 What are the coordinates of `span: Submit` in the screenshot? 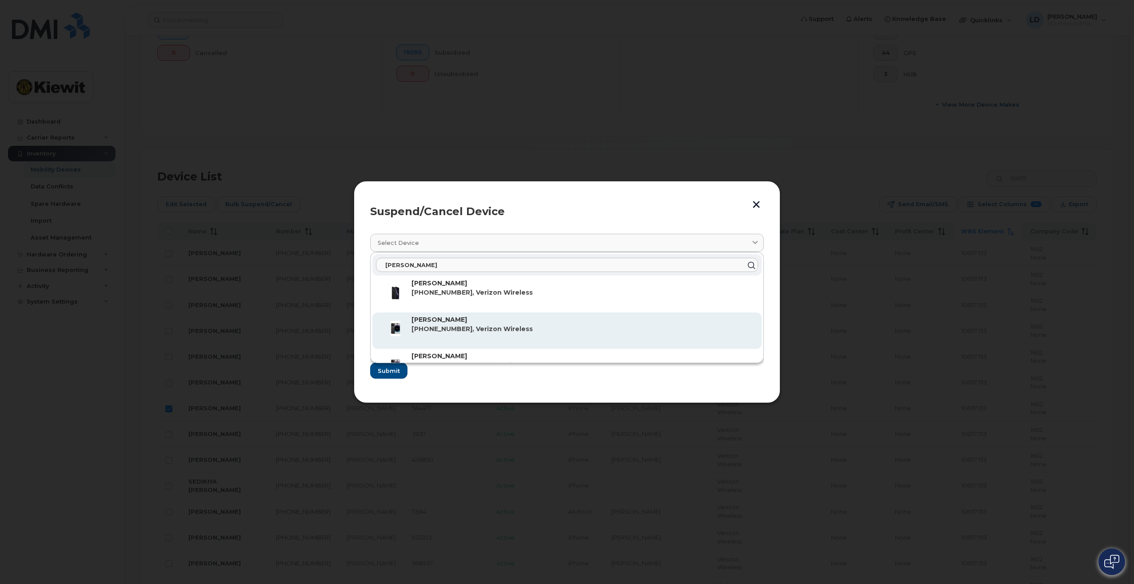 It's located at (389, 371).